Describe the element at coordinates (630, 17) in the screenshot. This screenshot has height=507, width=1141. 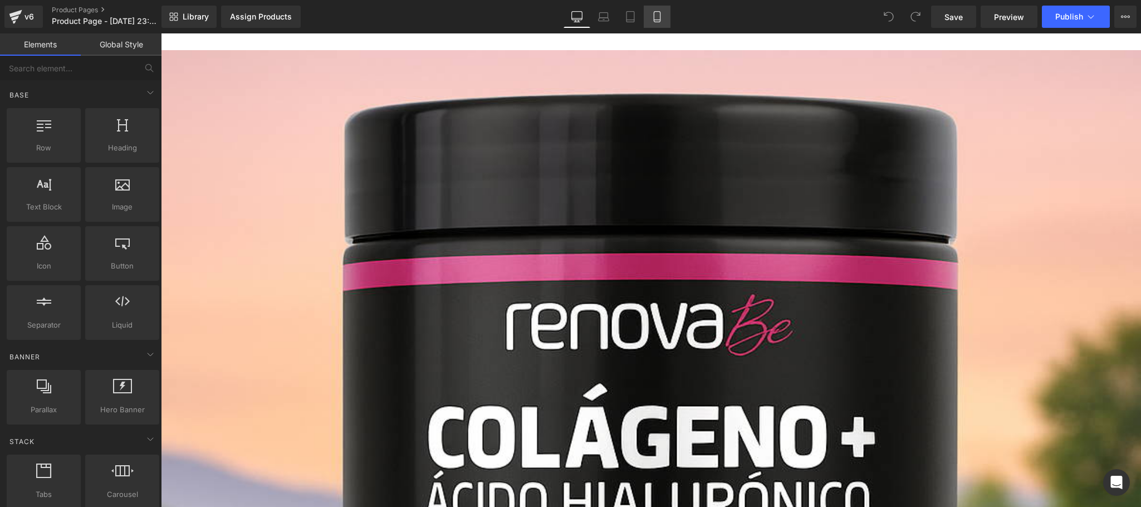
I see `a: Tablet` at that location.